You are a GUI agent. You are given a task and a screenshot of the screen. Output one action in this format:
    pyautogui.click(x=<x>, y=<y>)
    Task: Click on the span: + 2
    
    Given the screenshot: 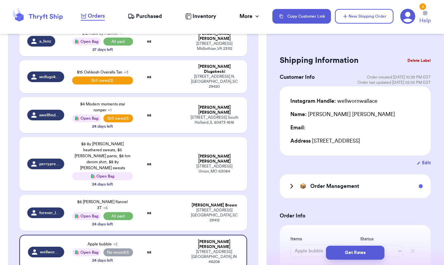 What is the action you would take?
    pyautogui.click(x=115, y=244)
    